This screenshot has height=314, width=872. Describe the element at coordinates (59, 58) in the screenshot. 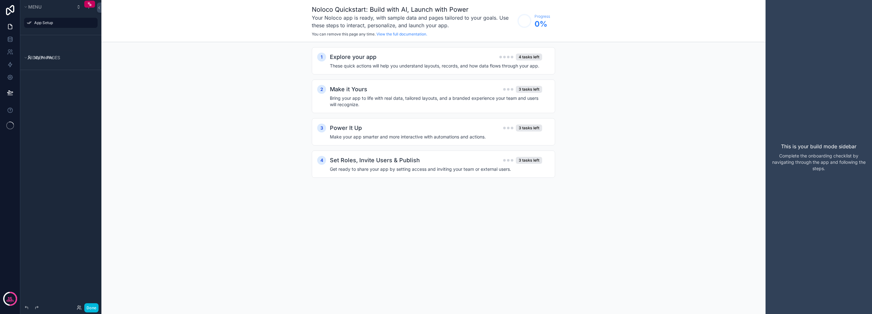

I see `button: Hidden pages` at that location.